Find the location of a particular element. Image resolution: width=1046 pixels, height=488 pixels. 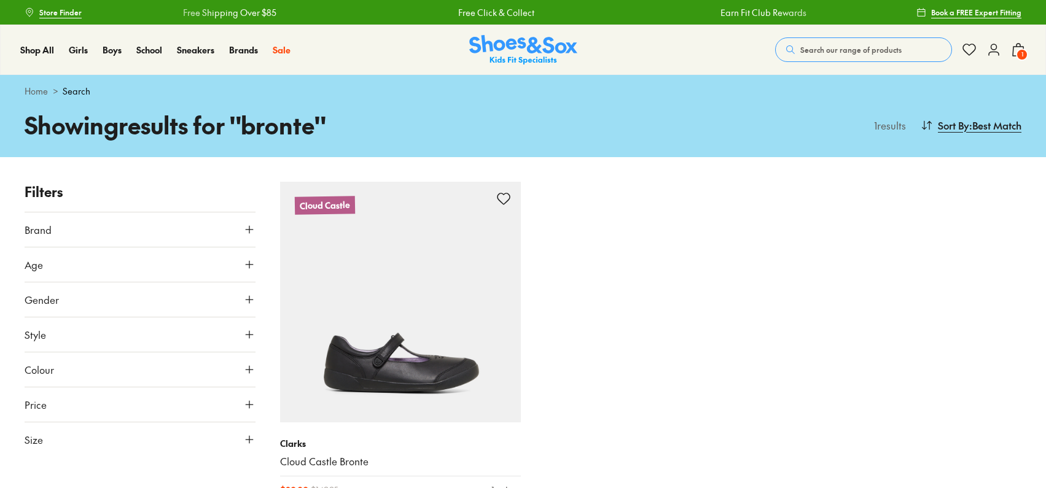

button: Price is located at coordinates (140, 405).